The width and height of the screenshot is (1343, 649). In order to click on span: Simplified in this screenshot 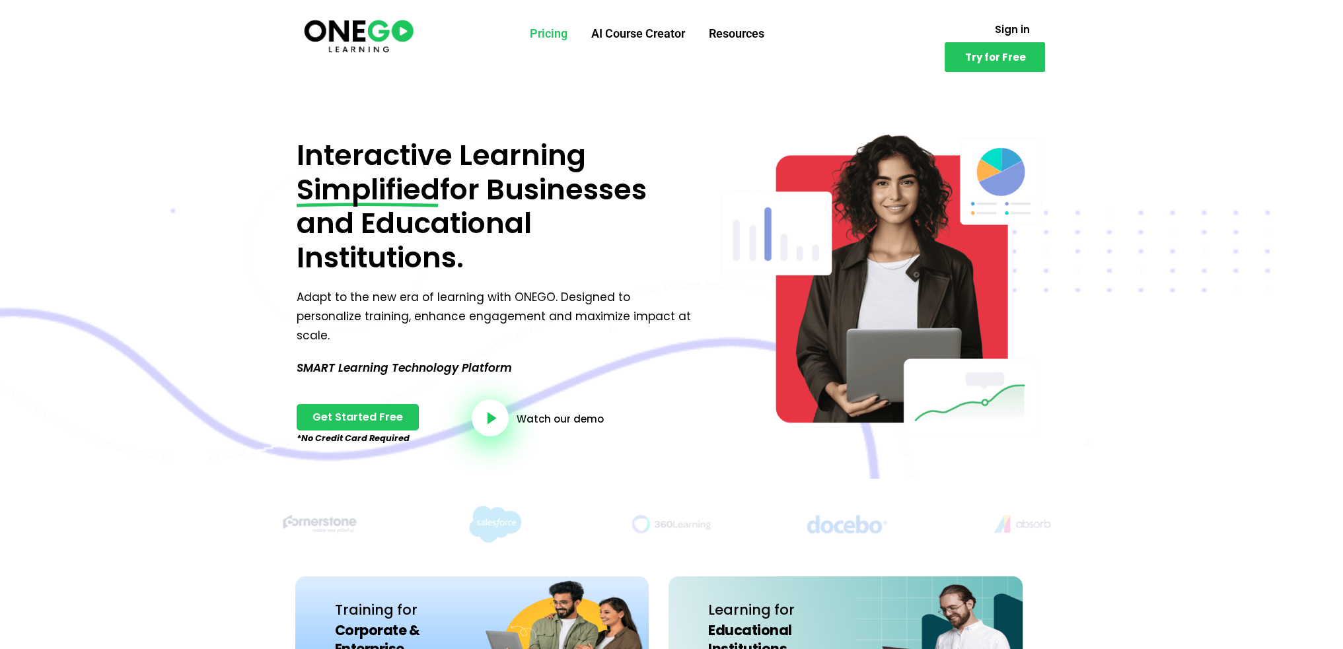, I will do `click(368, 190)`.